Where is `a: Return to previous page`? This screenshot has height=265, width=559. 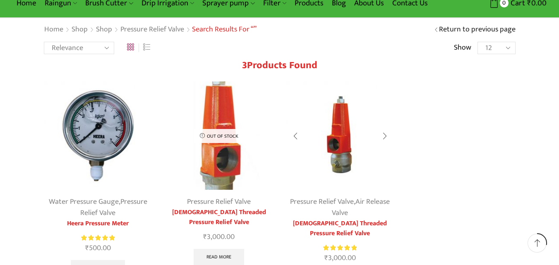
a: Return to previous page is located at coordinates (477, 30).